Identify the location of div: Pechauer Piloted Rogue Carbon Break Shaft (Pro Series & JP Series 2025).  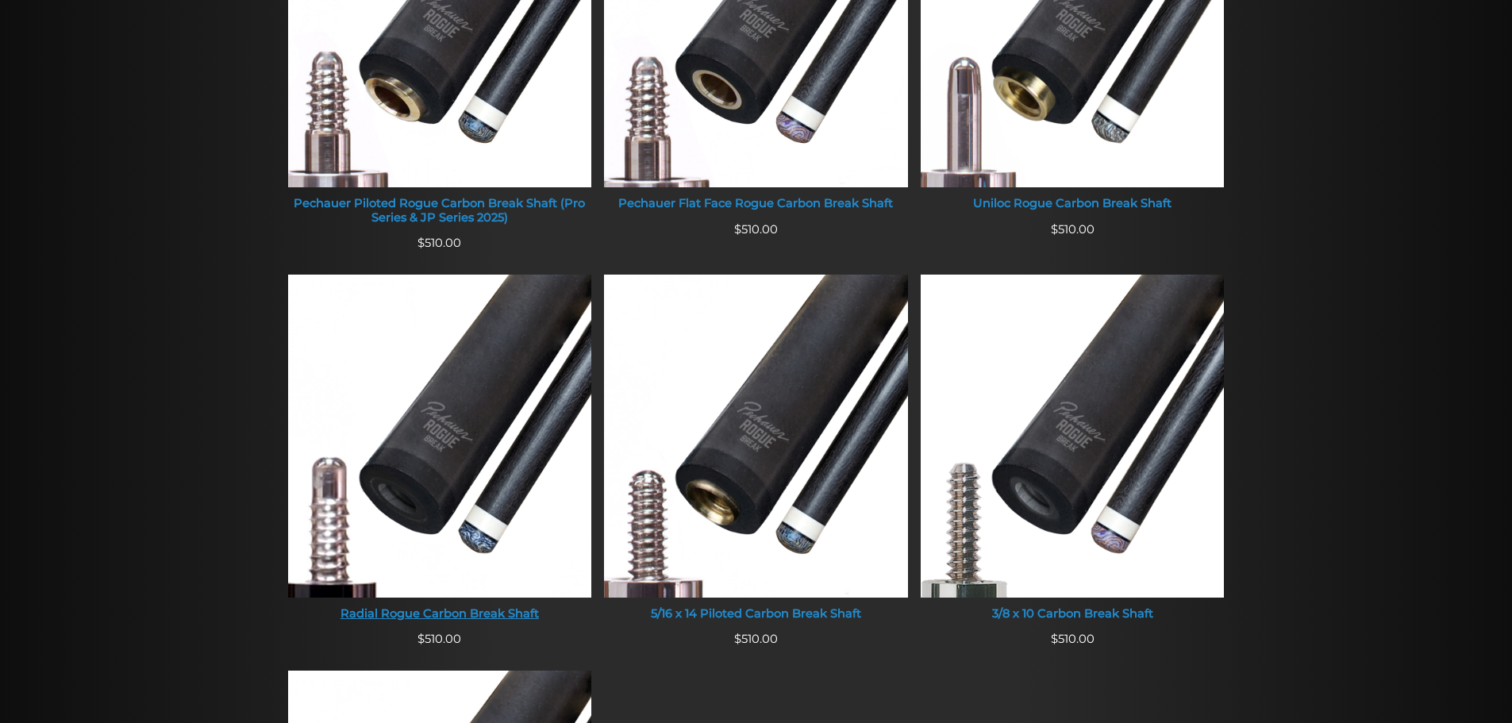
(440, 210).